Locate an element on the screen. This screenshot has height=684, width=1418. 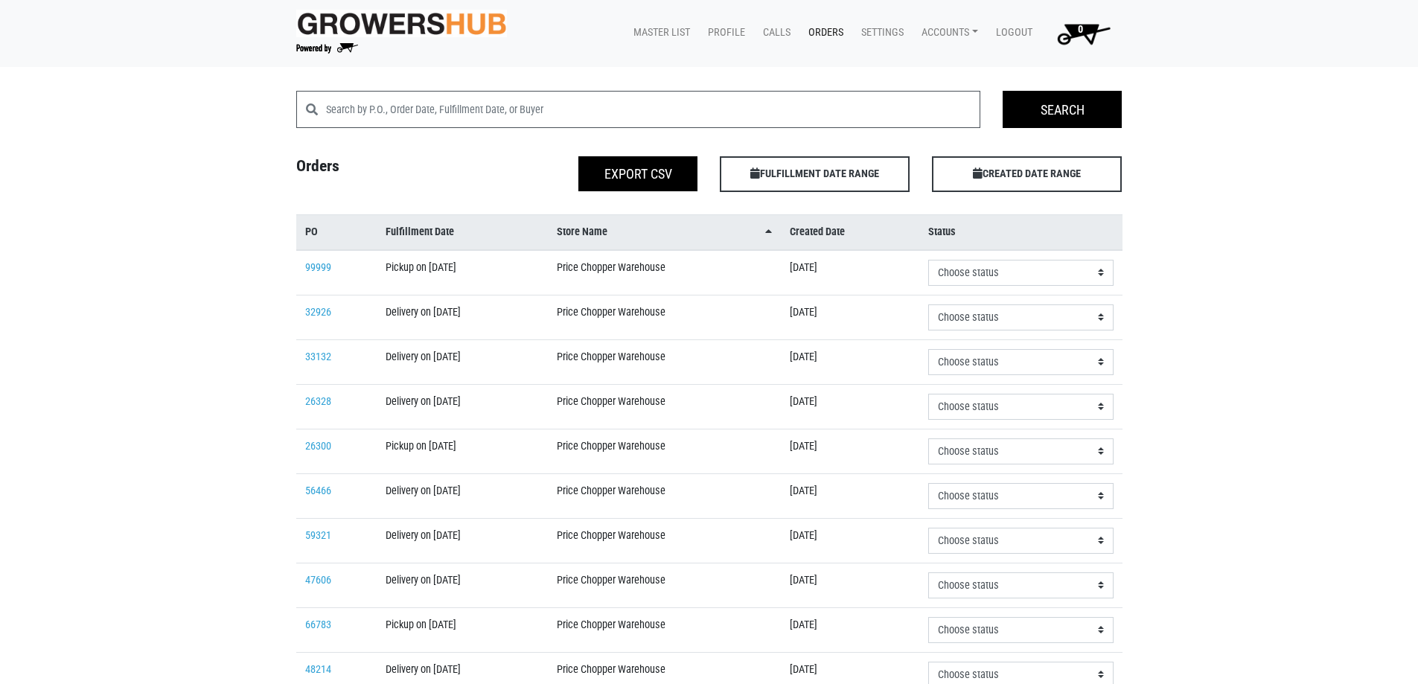
a: 26328 is located at coordinates (318, 401).